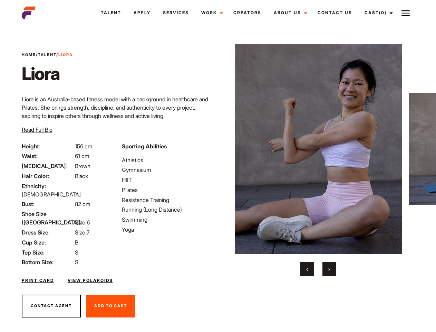 The width and height of the screenshot is (436, 332). What do you see at coordinates (118, 107) in the screenshot?
I see `p: Liora is an Australia-based fitness model with a background in healthcare and Pilates. She brings...` at bounding box center [118, 107].